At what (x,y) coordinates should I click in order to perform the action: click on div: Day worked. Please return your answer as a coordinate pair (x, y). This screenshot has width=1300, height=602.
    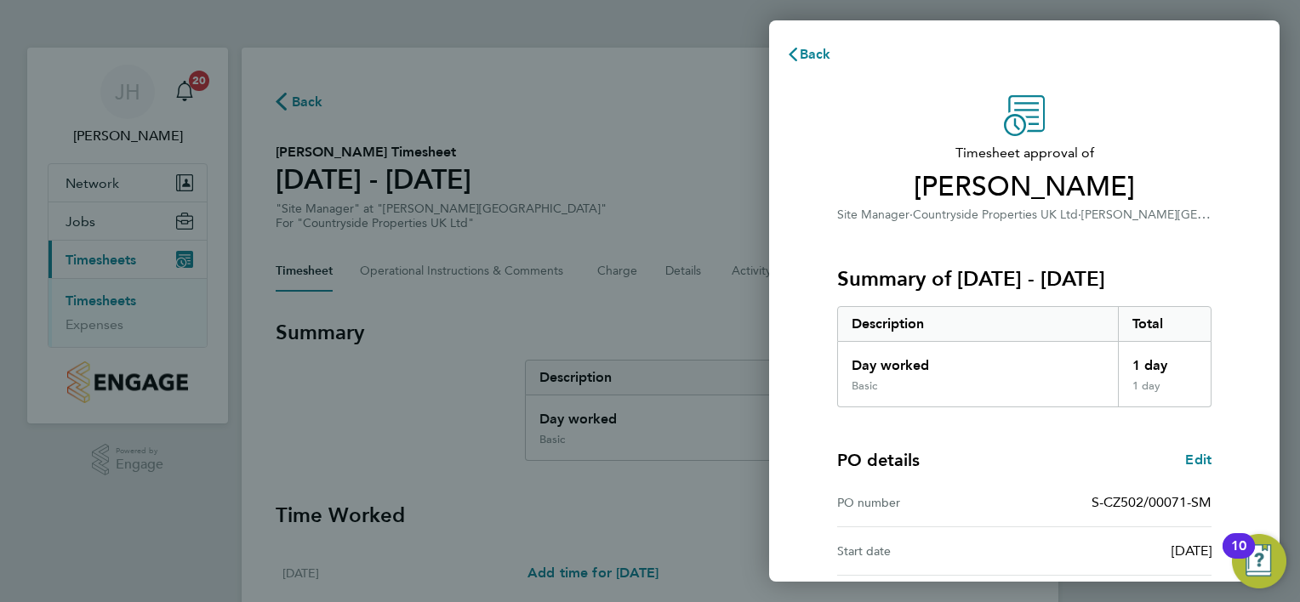
    Looking at the image, I should click on (977, 361).